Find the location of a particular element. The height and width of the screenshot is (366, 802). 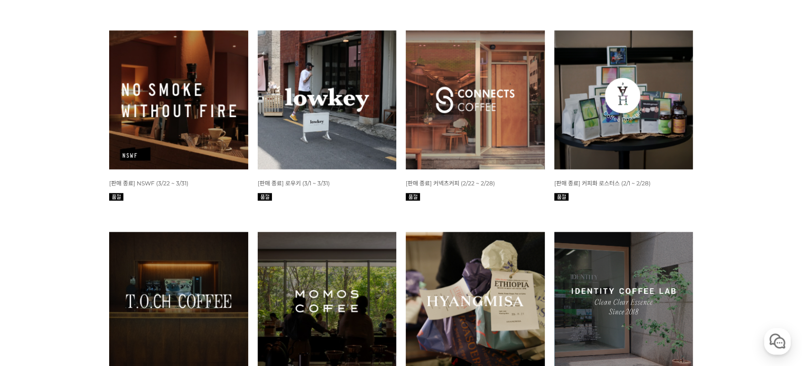

a: 대화 is located at coordinates (93, 300).